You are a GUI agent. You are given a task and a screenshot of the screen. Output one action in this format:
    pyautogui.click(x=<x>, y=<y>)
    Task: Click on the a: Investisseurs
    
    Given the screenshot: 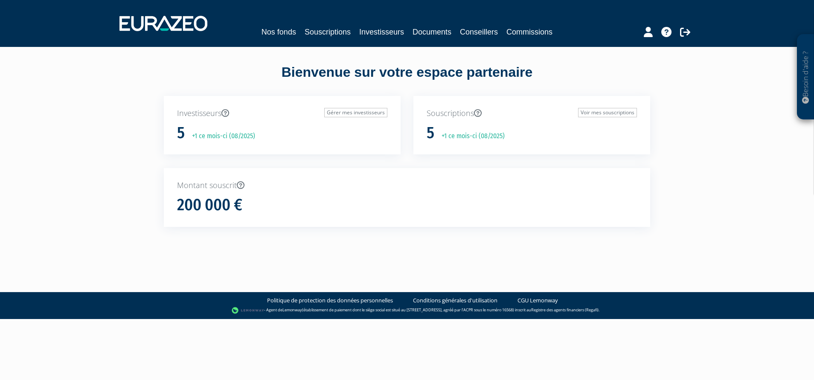 What is the action you would take?
    pyautogui.click(x=381, y=32)
    